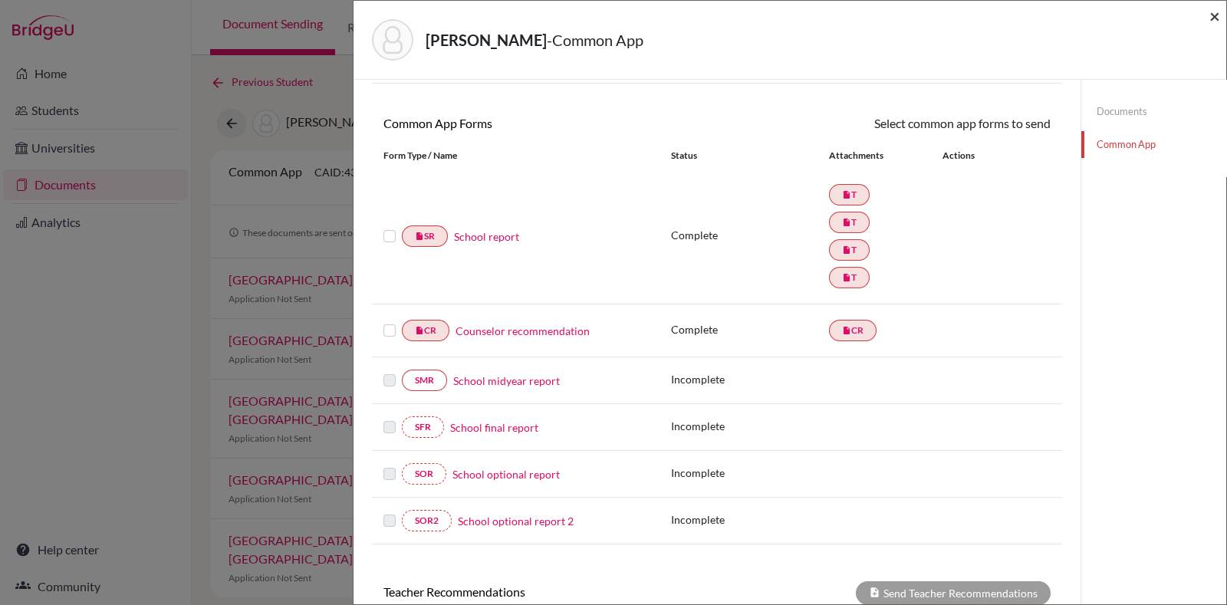  Describe the element at coordinates (545, 591) in the screenshot. I see `h6: Teacher Recommendations` at that location.